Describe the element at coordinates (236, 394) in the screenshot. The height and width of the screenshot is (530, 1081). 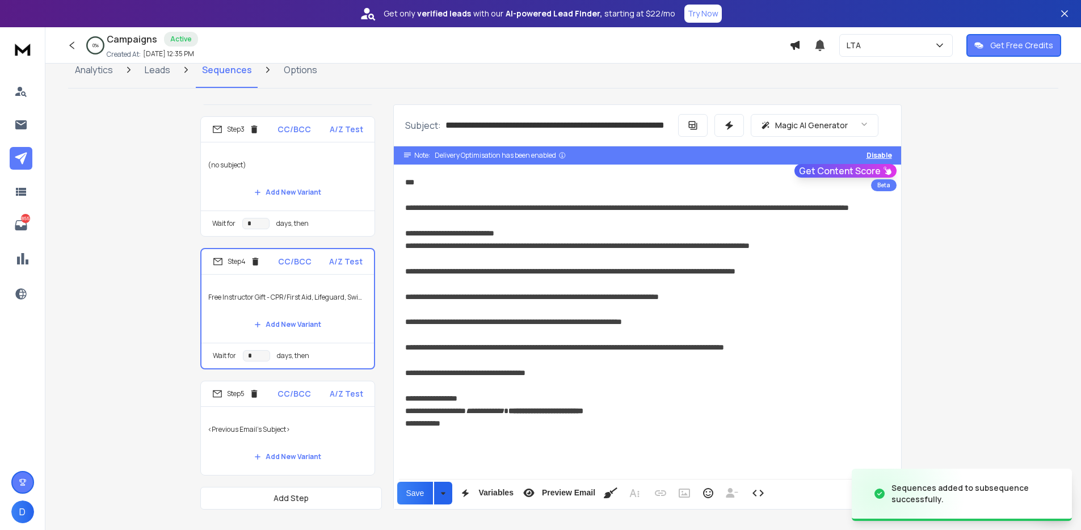
I see `div: Step 5` at that location.